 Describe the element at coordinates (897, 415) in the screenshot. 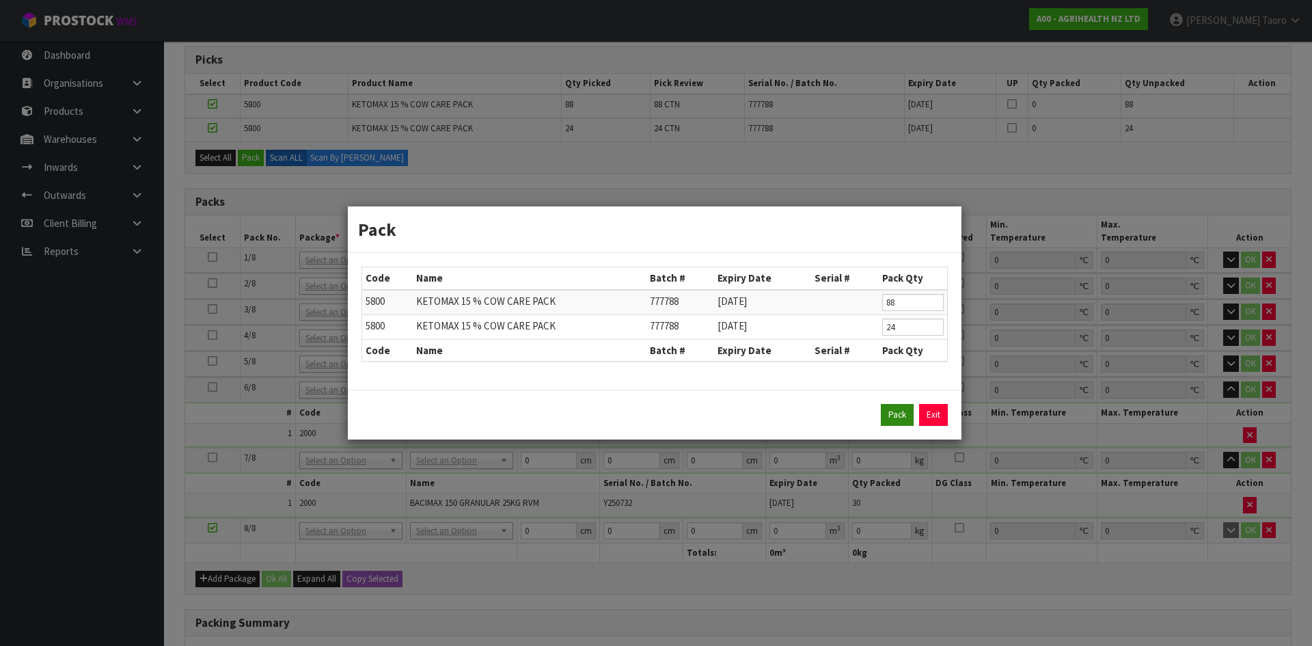

I see `button: Pack` at that location.